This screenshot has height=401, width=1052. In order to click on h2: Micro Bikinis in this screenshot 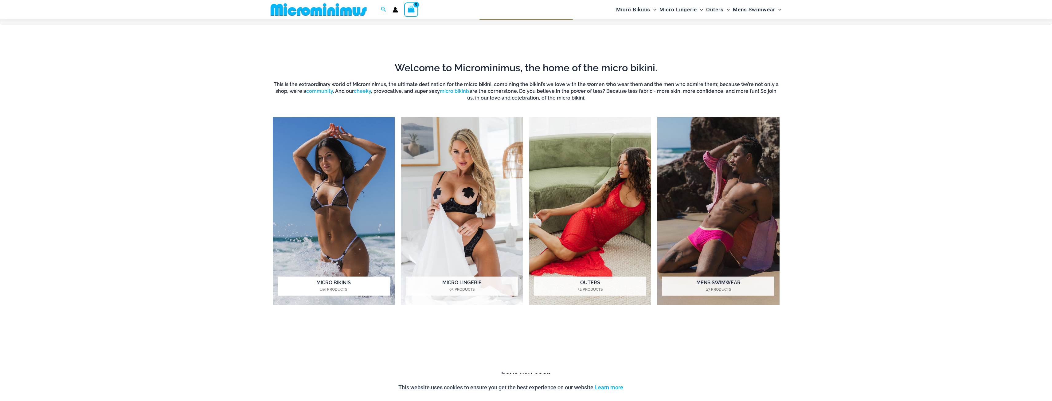, I will do `click(333, 286)`.